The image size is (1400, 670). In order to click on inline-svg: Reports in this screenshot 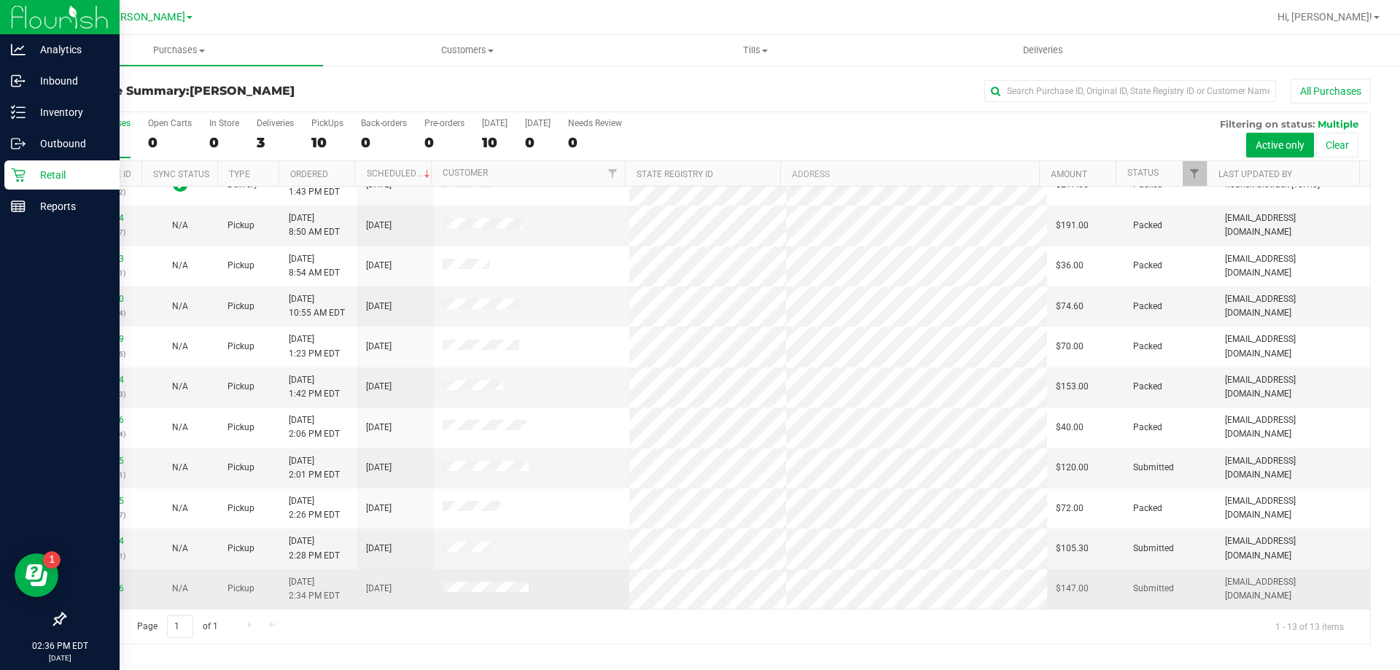, I will do `click(18, 206)`.